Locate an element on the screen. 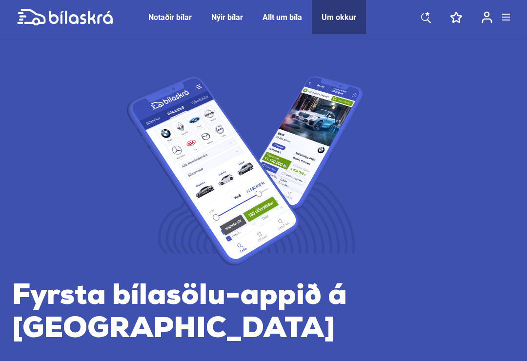 This screenshot has width=527, height=361. div: Notaðir bílar is located at coordinates (170, 17).